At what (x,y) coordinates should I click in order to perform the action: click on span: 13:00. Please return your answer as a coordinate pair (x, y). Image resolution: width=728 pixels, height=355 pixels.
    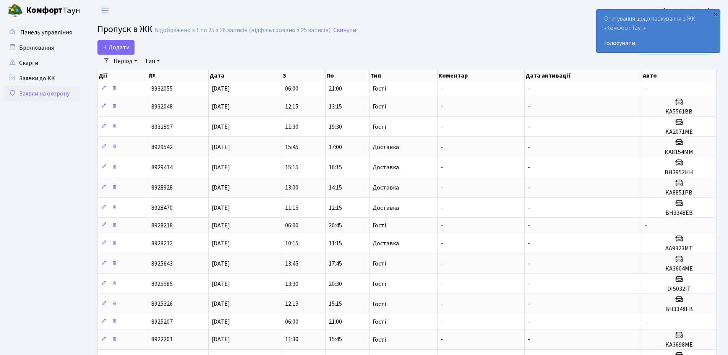
    Looking at the image, I should click on (292, 188).